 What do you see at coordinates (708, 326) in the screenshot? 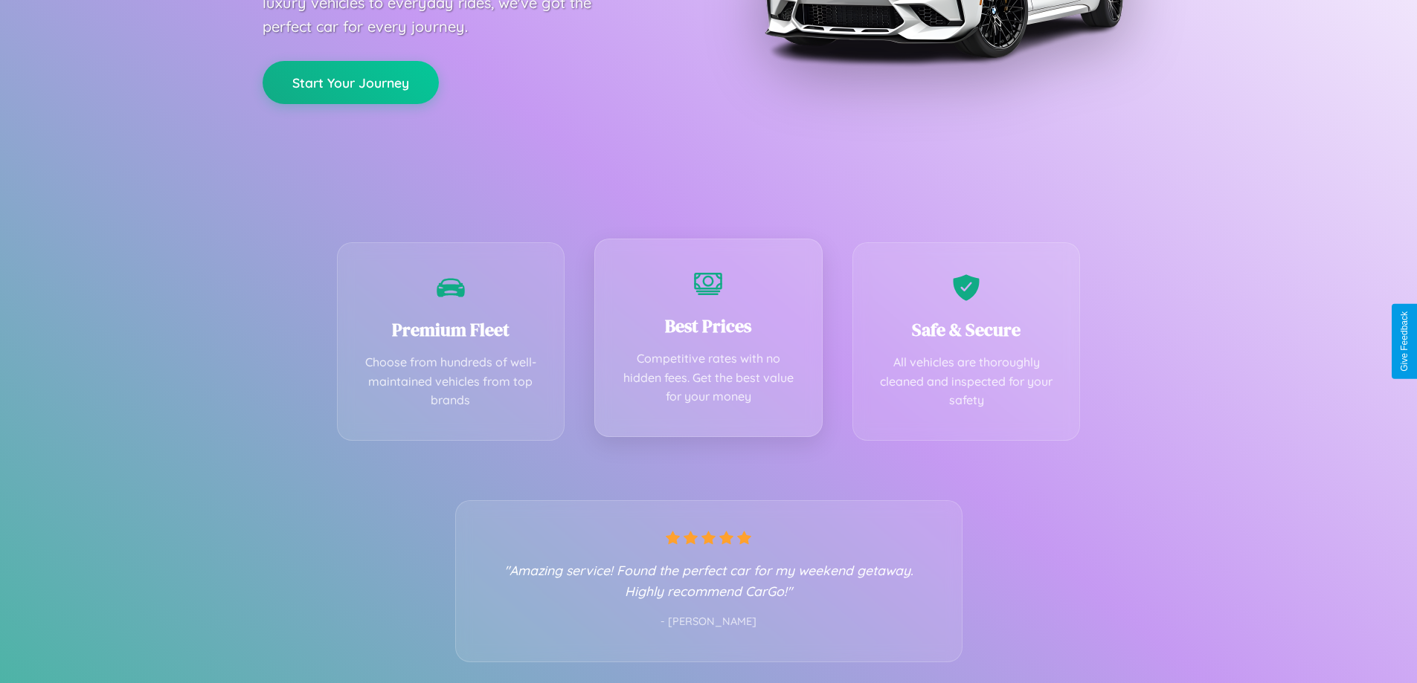
I see `h3: Best Prices` at bounding box center [708, 326].